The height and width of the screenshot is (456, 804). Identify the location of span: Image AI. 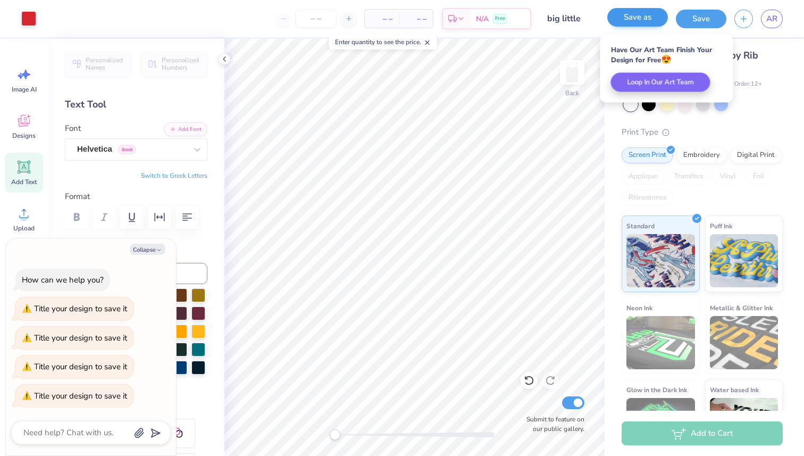
(24, 89).